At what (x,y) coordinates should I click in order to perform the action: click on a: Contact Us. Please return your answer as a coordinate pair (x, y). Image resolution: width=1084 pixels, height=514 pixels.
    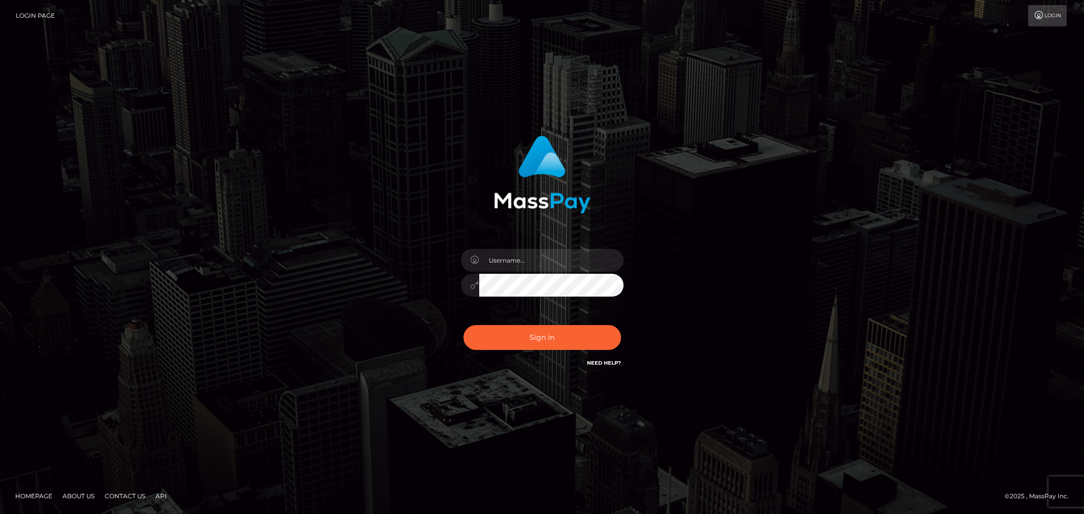
    Looking at the image, I should click on (125, 496).